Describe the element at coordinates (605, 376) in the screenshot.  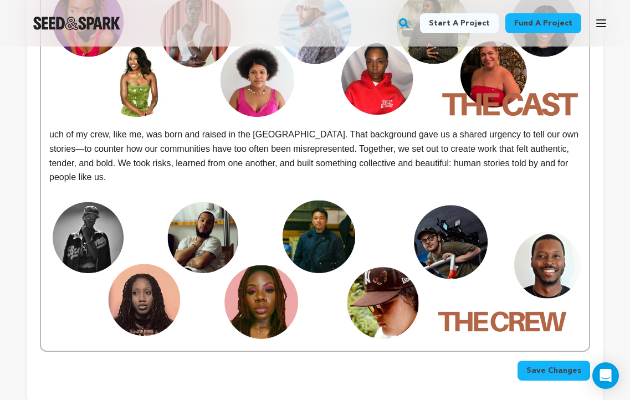
I see `div: Open Intercom Messenger` at that location.